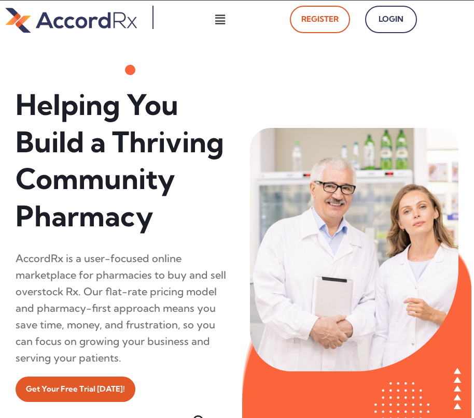 The image size is (474, 418). I want to click on span: Login, so click(391, 19).